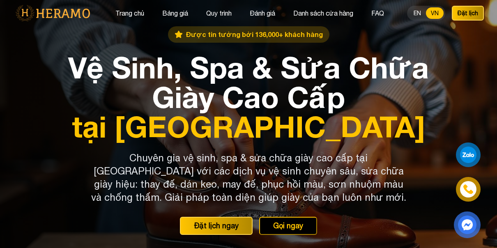 The image size is (497, 248). What do you see at coordinates (417, 13) in the screenshot?
I see `button: EN` at bounding box center [417, 13].